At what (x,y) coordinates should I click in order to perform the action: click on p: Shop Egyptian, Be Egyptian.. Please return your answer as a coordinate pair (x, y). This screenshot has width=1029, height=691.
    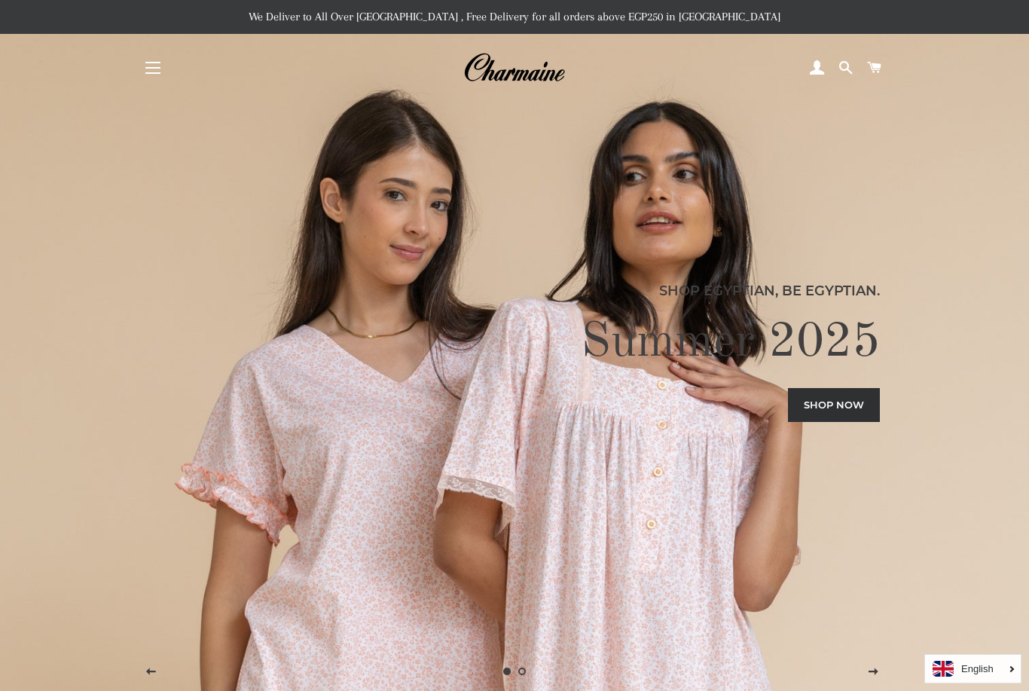
    Looking at the image, I should click on (515, 291).